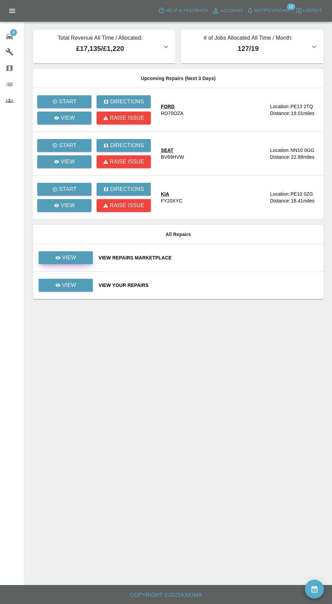  What do you see at coordinates (305, 113) in the screenshot?
I see `div: 19.01 miles` at bounding box center [305, 113].